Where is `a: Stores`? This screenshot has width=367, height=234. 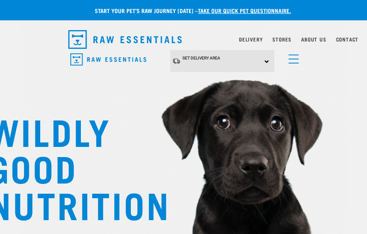
a: Stores is located at coordinates (282, 39).